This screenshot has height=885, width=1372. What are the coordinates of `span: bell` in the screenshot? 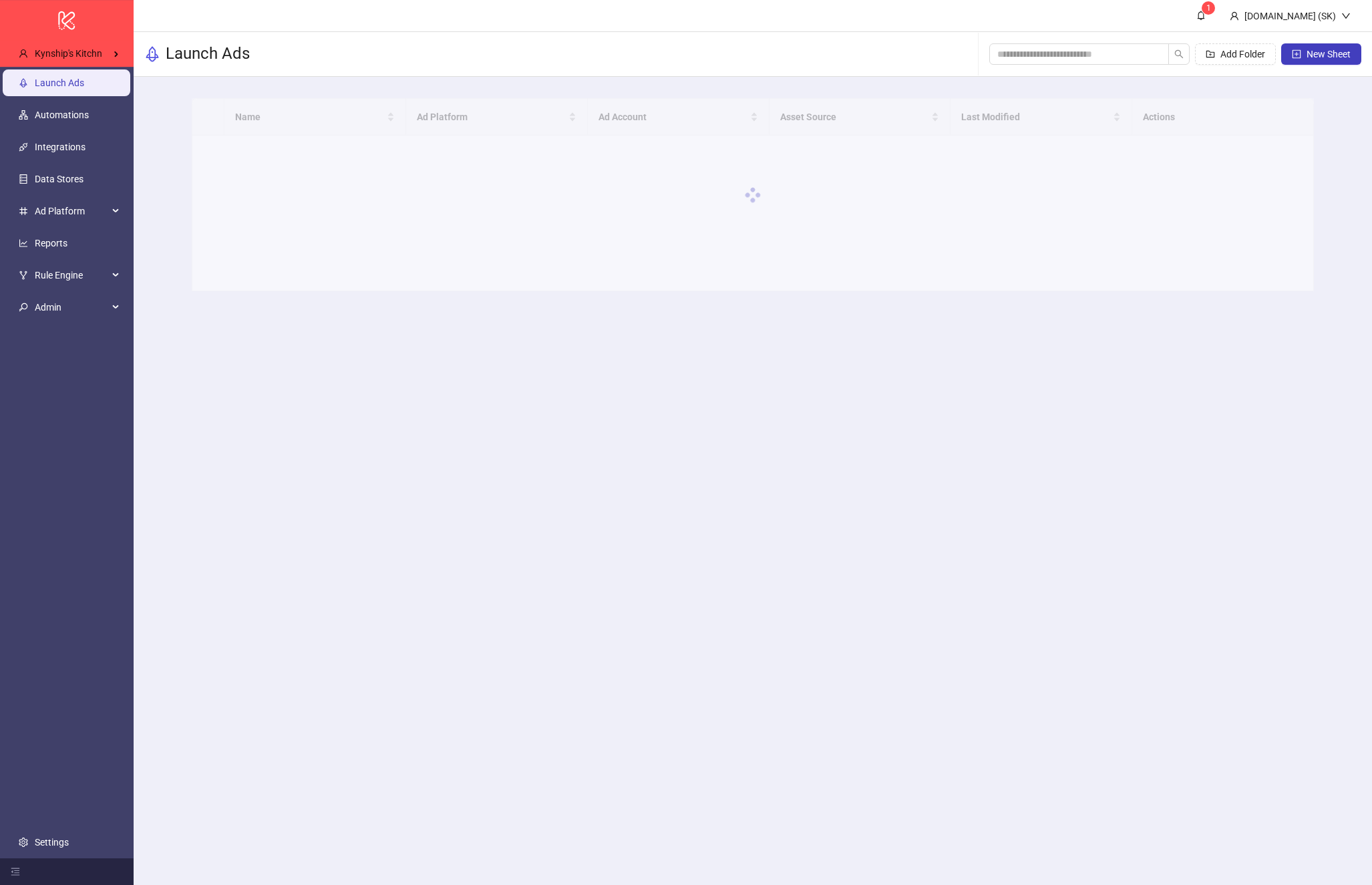 It's located at (1200, 16).